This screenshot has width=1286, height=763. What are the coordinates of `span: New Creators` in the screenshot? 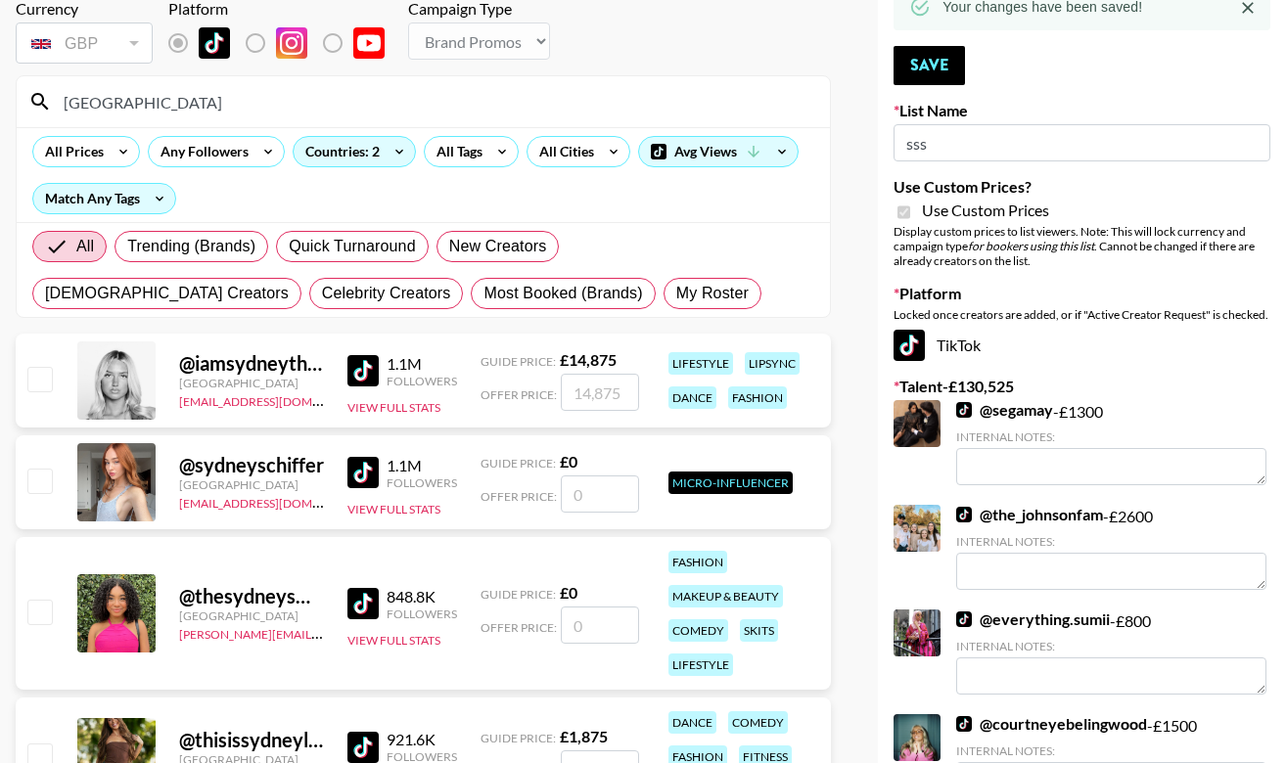 It's located at (498, 247).